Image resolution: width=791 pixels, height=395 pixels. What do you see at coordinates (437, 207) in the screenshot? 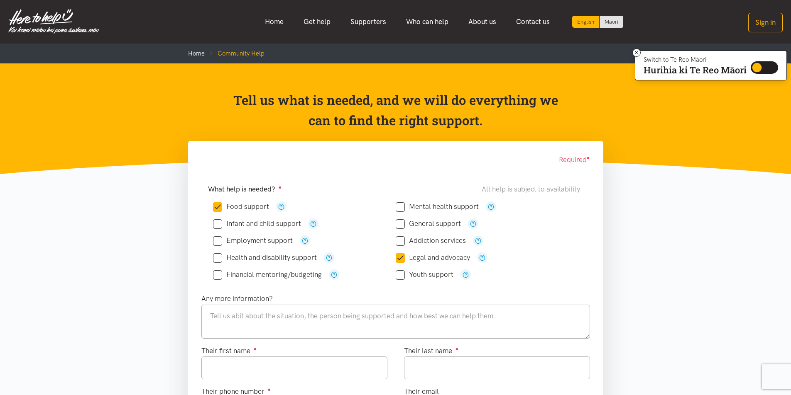
I see `label: Mental health support` at bounding box center [437, 207].